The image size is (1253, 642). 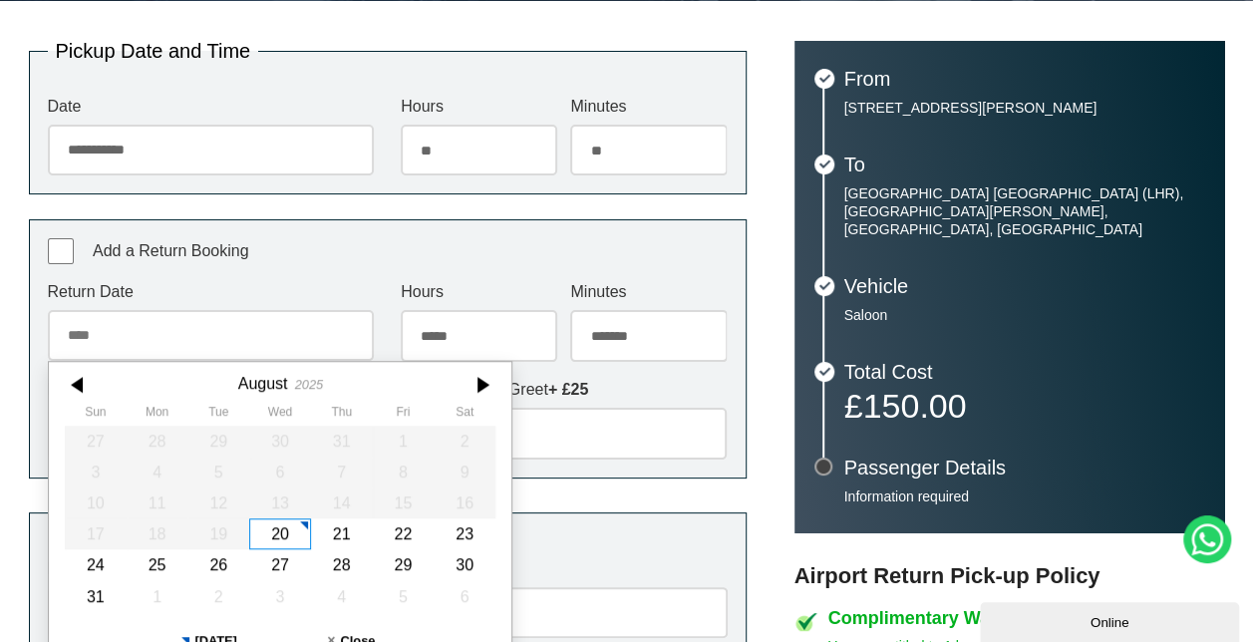 I want to click on label: Return Date, so click(x=210, y=292).